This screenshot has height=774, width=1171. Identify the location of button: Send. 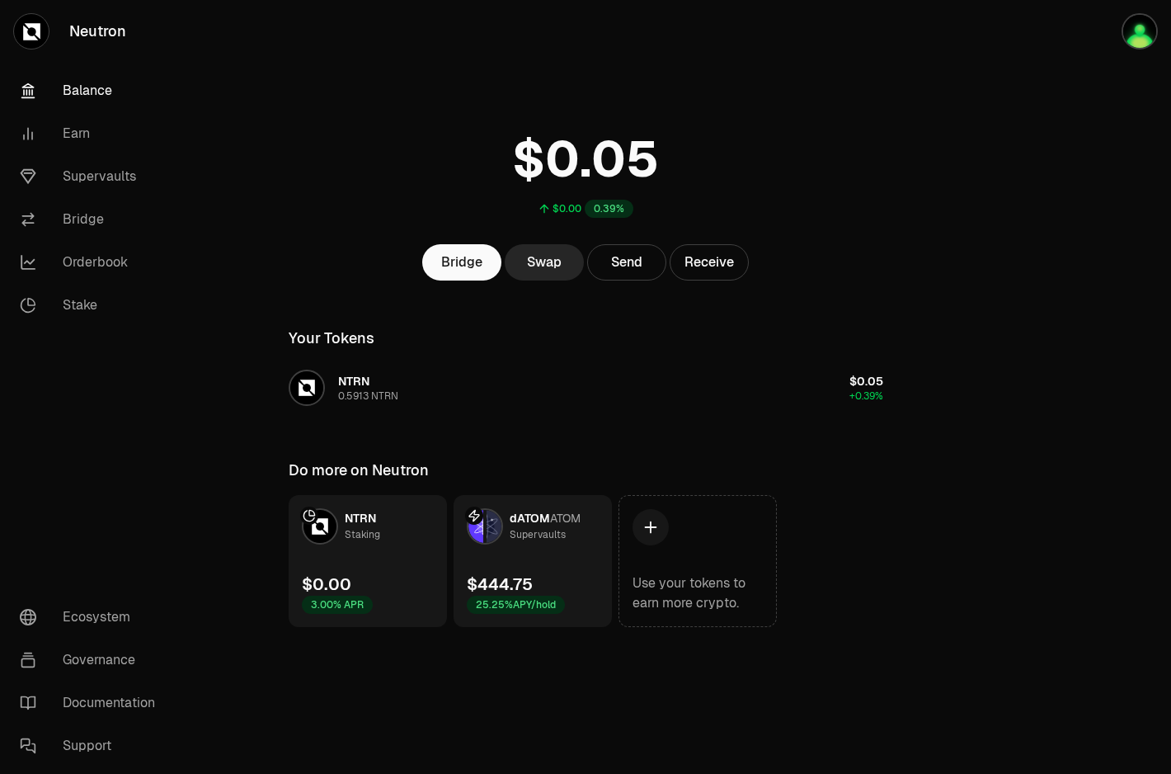
(627, 262).